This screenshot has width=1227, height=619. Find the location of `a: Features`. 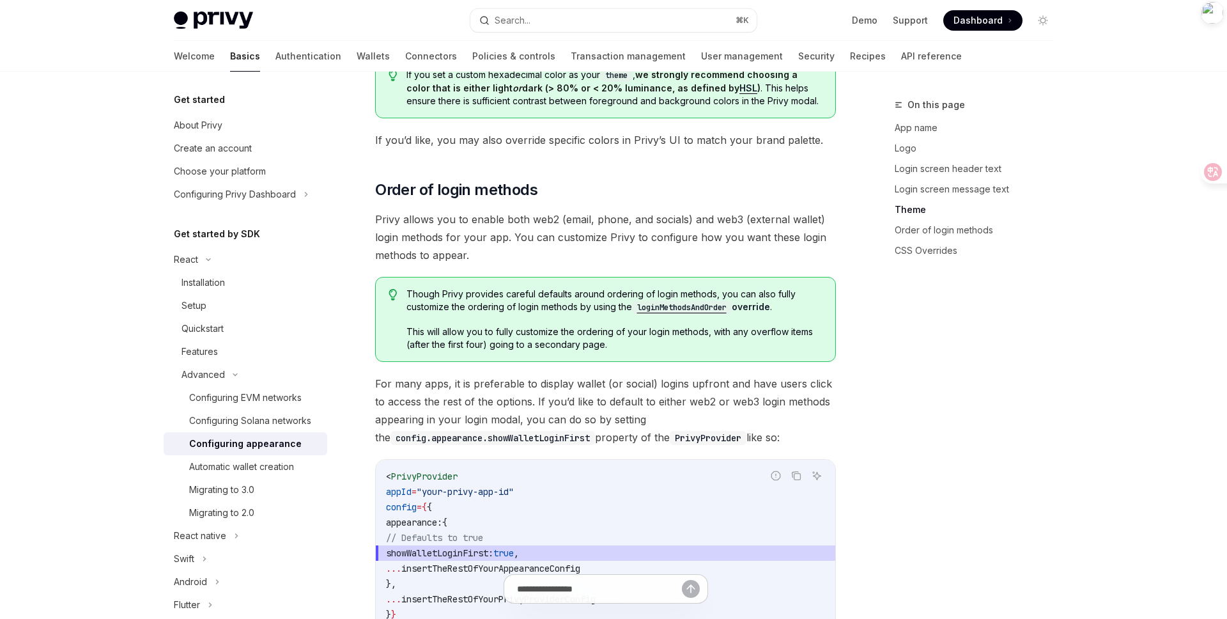

a: Features is located at coordinates (245, 352).